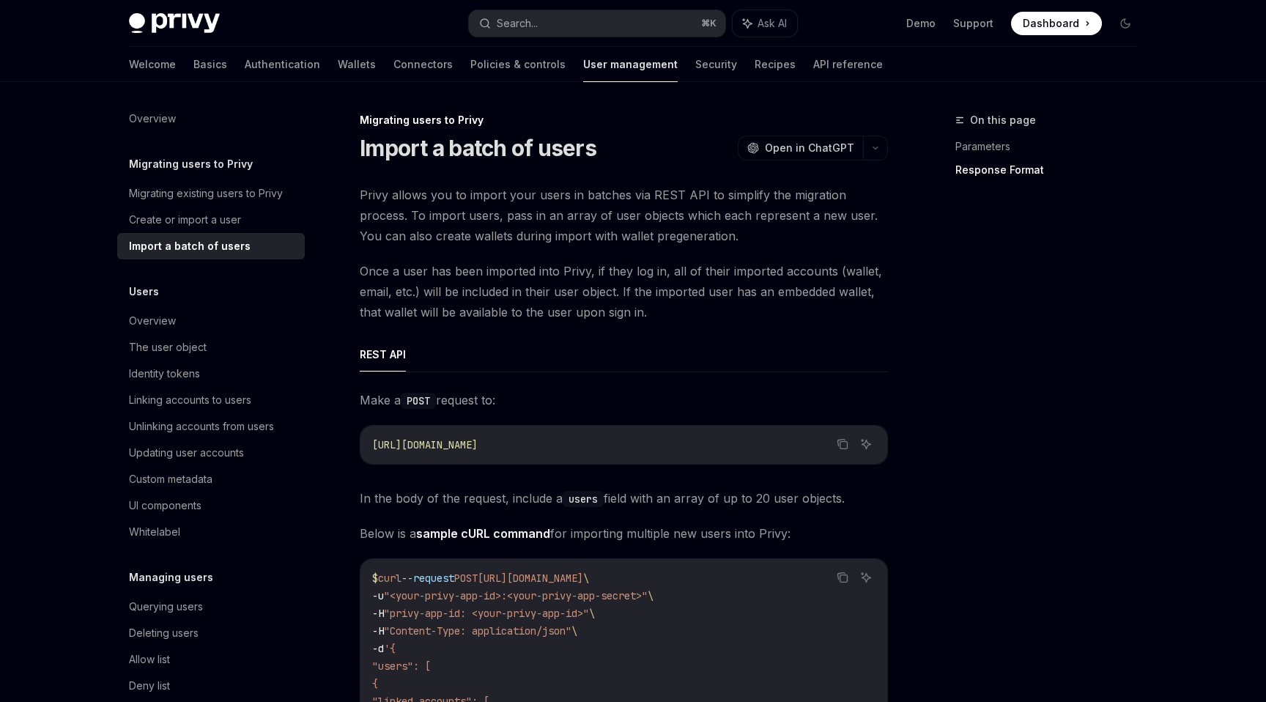 The height and width of the screenshot is (702, 1266). I want to click on div: Whitelabel, so click(155, 532).